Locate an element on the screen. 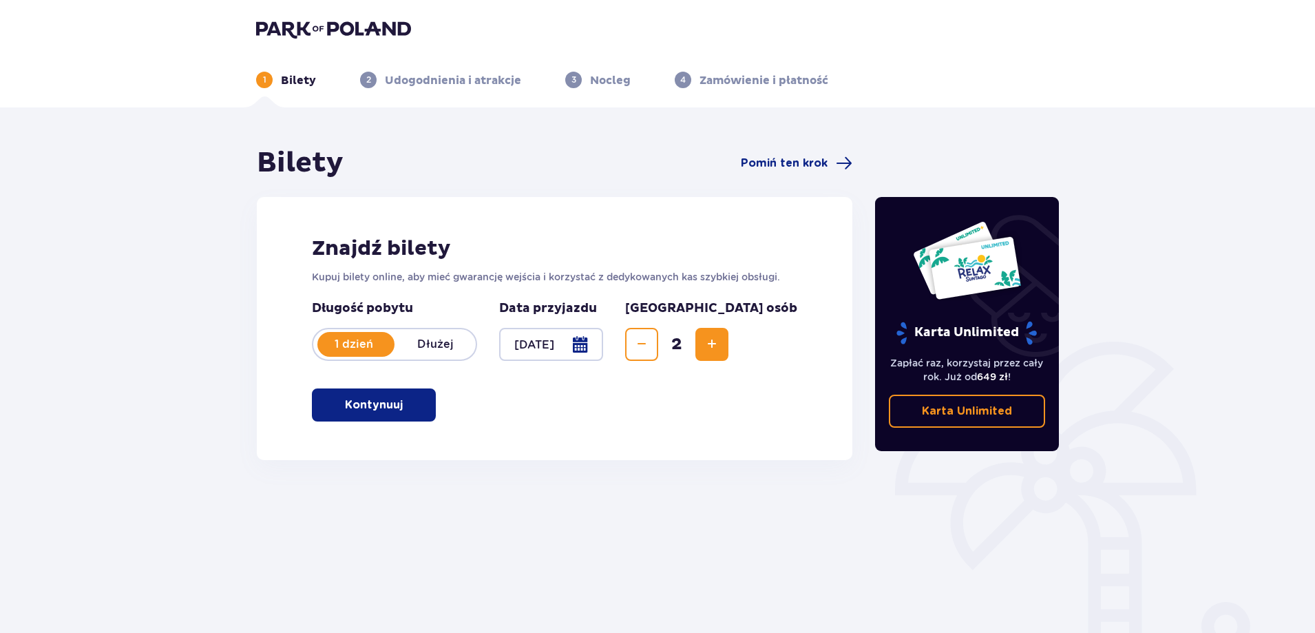 The height and width of the screenshot is (633, 1315). p: 3 is located at coordinates (574, 80).